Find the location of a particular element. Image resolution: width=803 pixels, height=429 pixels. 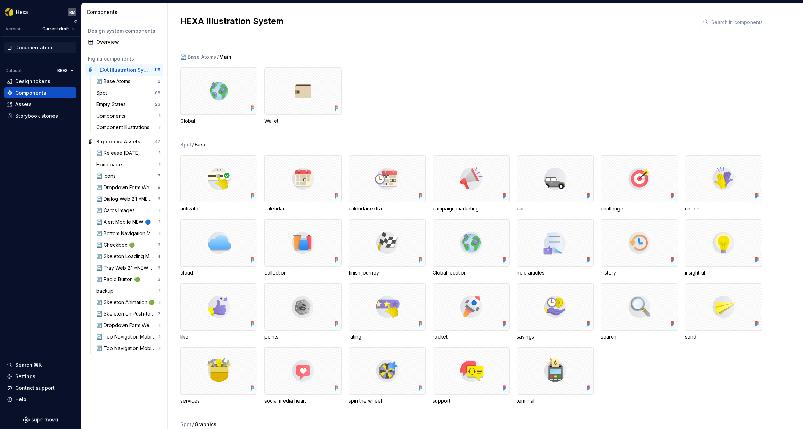

div: rocket is located at coordinates (471, 336).